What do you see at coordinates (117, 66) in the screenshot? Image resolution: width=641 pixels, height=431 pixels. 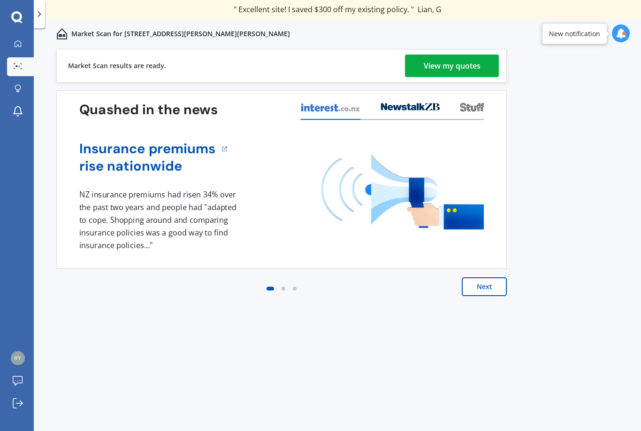 I see `div: Market Scan results are ready.` at bounding box center [117, 66].